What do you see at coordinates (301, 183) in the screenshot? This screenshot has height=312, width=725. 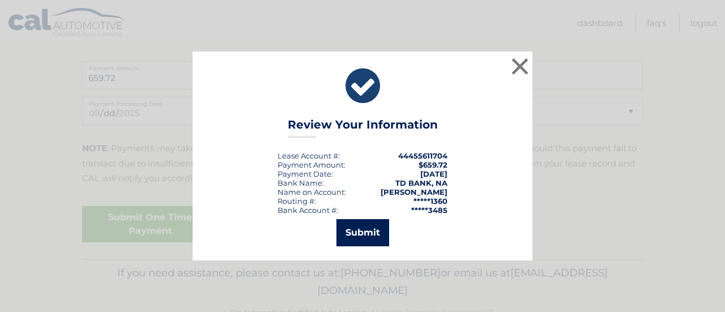 I see `div: Bank Name:` at bounding box center [301, 183].